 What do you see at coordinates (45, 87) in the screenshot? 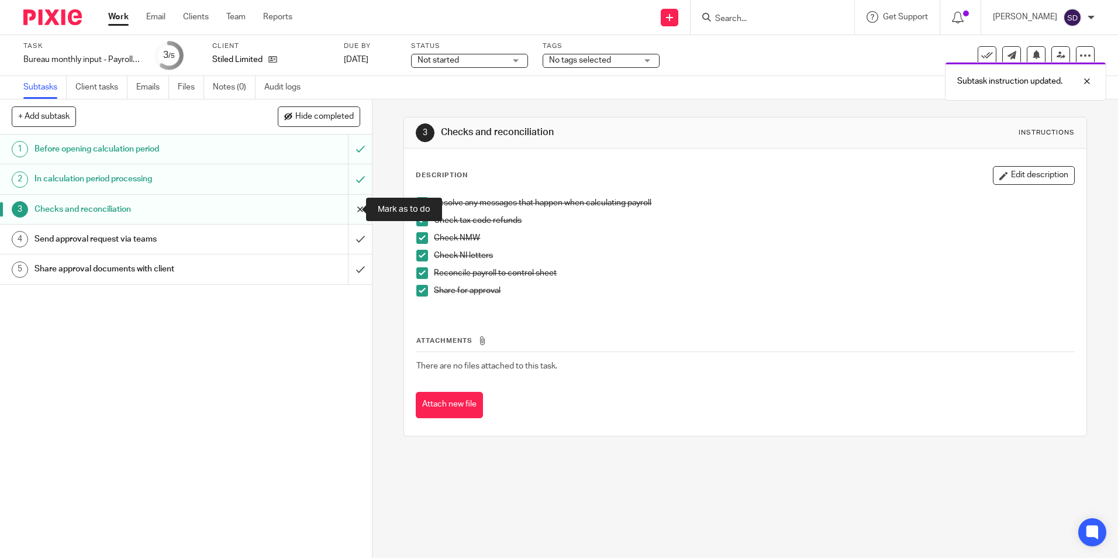
I see `a: Subtasks` at bounding box center [45, 87].